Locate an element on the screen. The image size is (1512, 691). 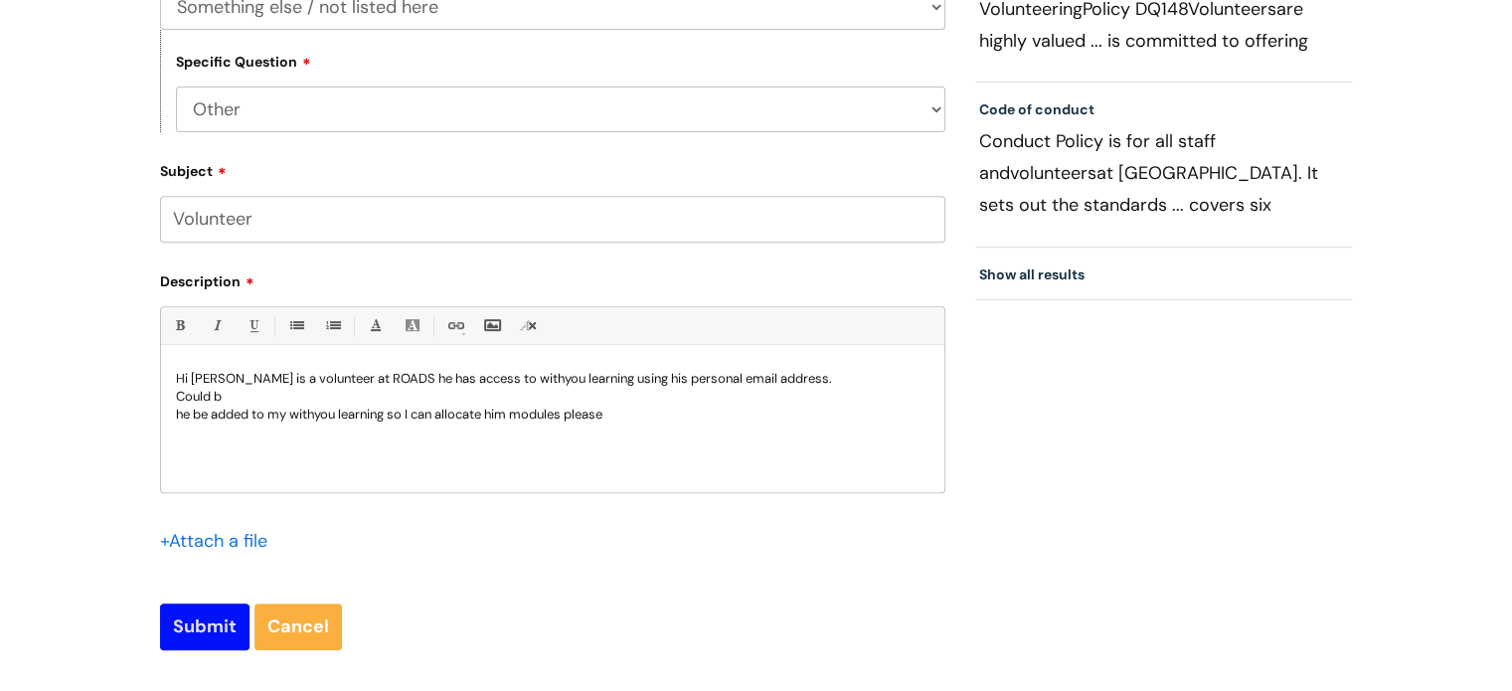
a: Cancel is located at coordinates (298, 626).